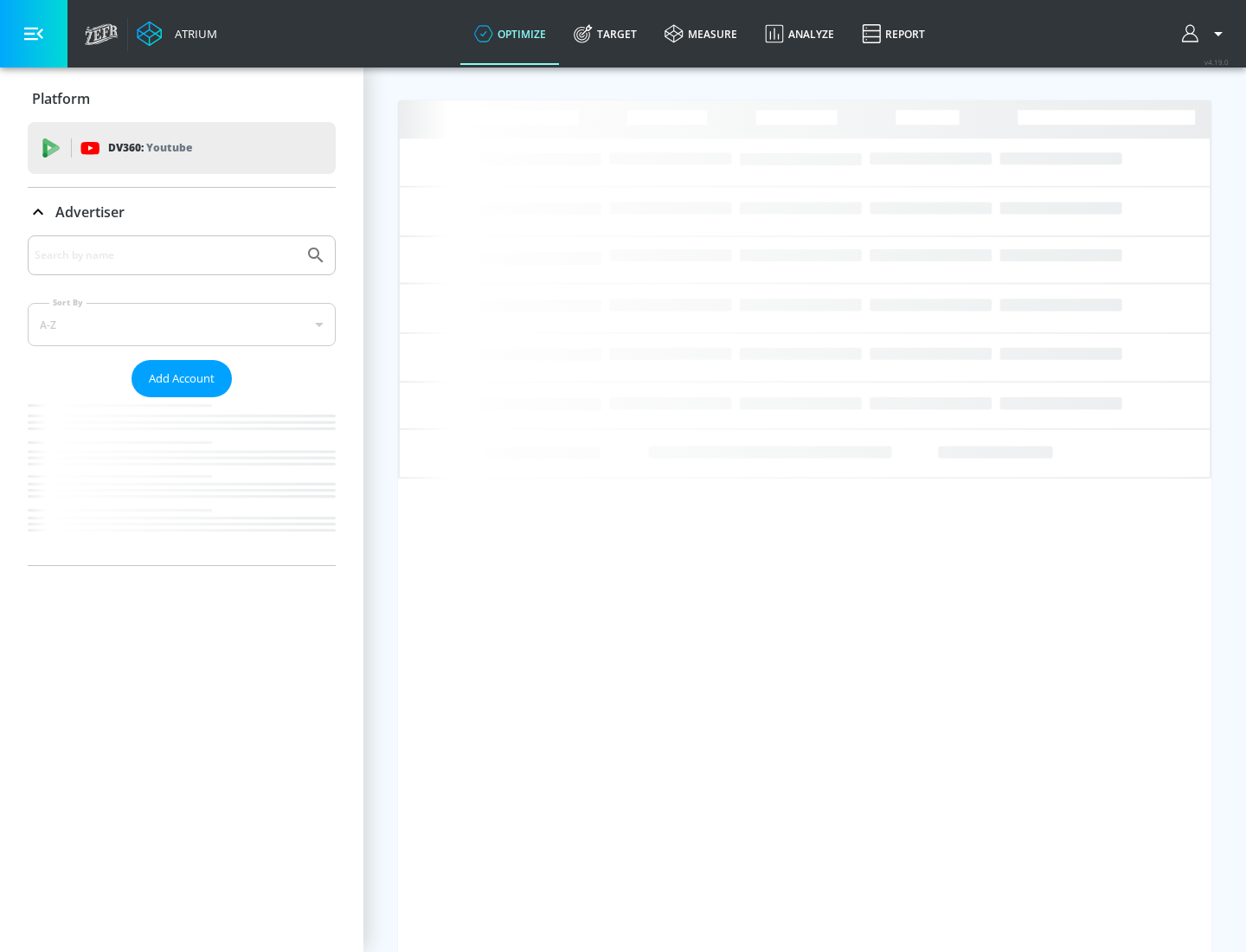 Image resolution: width=1246 pixels, height=952 pixels. What do you see at coordinates (177, 34) in the screenshot?
I see `a: Atrium` at bounding box center [177, 34].